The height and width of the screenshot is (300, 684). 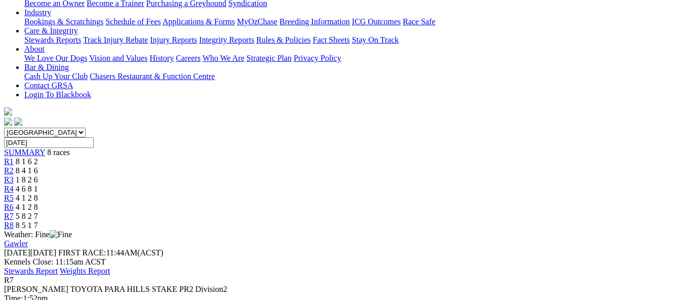 What do you see at coordinates (27, 225) in the screenshot?
I see `span: 8 5 1 7` at bounding box center [27, 225].